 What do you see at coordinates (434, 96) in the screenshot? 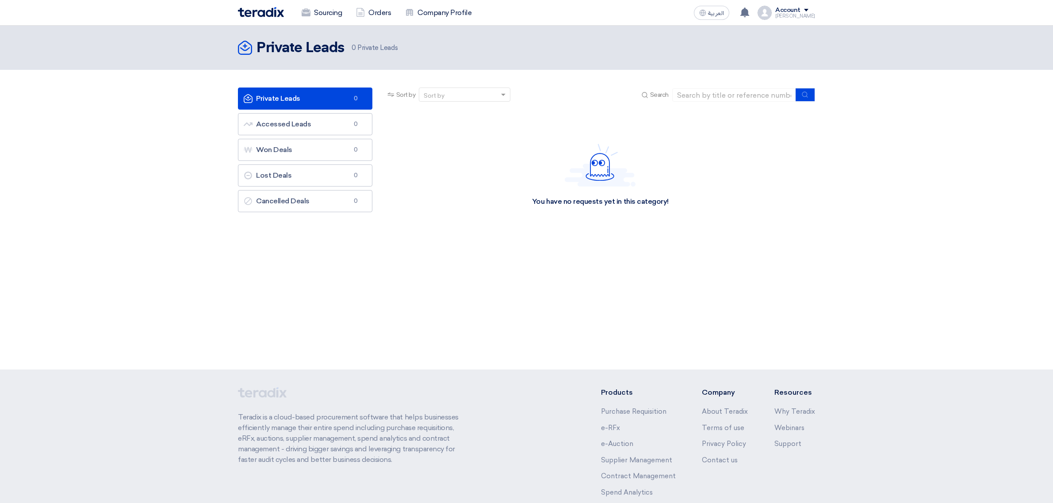
I see `div: Sort by` at bounding box center [434, 96].